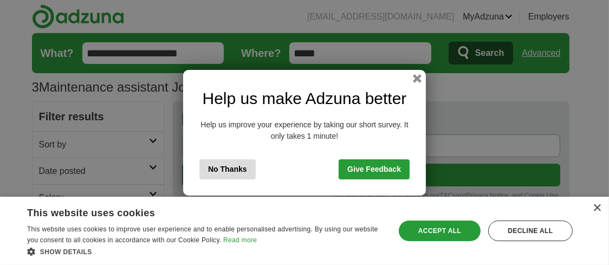 The height and width of the screenshot is (265, 609). What do you see at coordinates (228, 169) in the screenshot?
I see `button: No Thanks` at bounding box center [228, 169].